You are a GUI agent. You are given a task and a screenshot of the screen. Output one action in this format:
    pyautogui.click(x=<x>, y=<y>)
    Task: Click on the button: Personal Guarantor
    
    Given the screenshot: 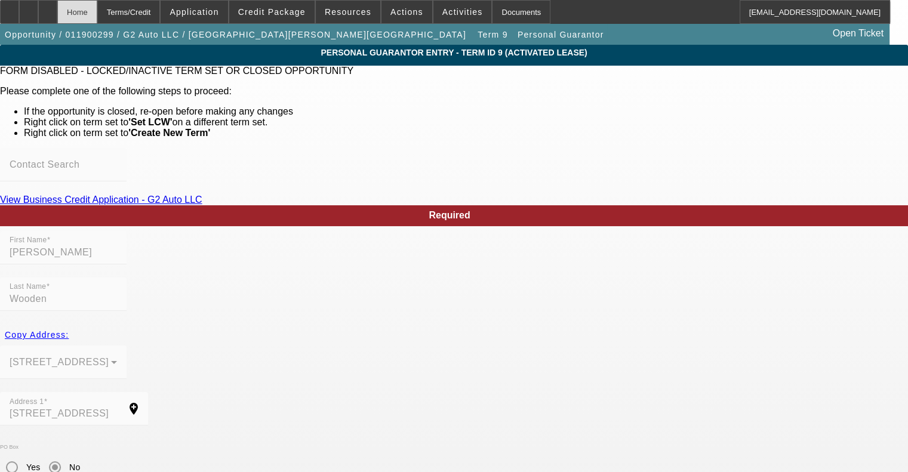 What is the action you would take?
    pyautogui.click(x=561, y=35)
    